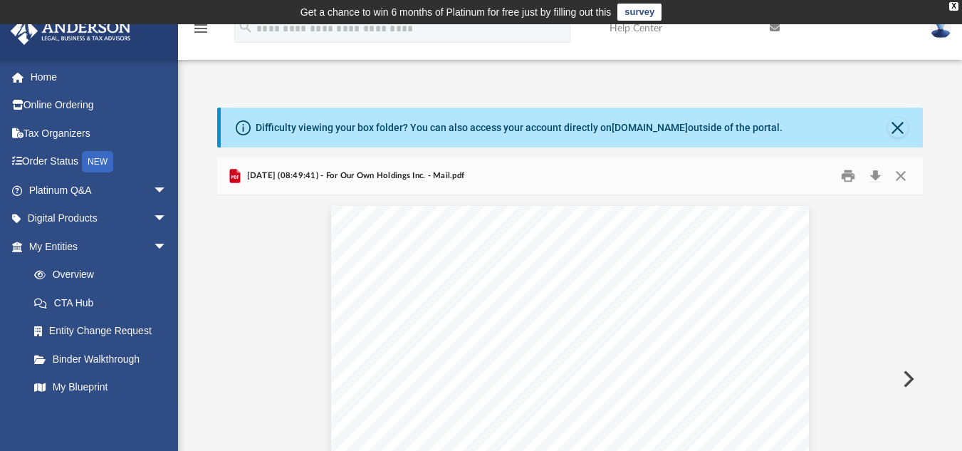  Describe the element at coordinates (519, 127) in the screenshot. I see `div: Difficulty viewing your box folder? You can also access your account directly on outside of the p...` at that location.